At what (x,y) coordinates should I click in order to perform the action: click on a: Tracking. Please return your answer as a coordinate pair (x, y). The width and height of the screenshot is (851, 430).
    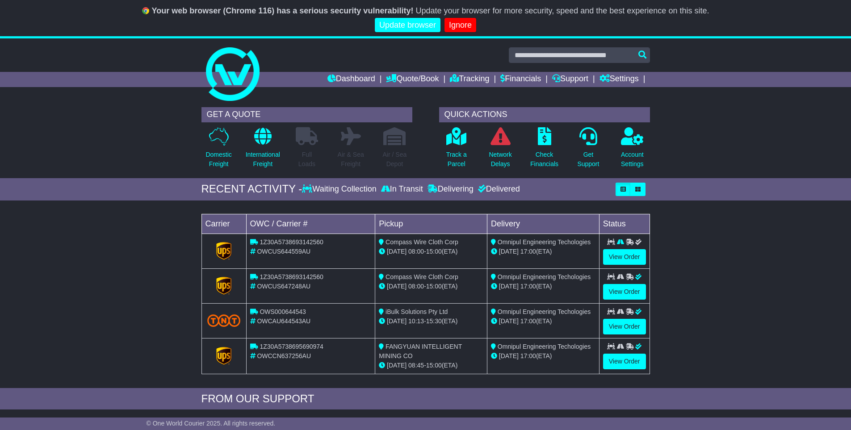
    Looking at the image, I should click on (470, 80).